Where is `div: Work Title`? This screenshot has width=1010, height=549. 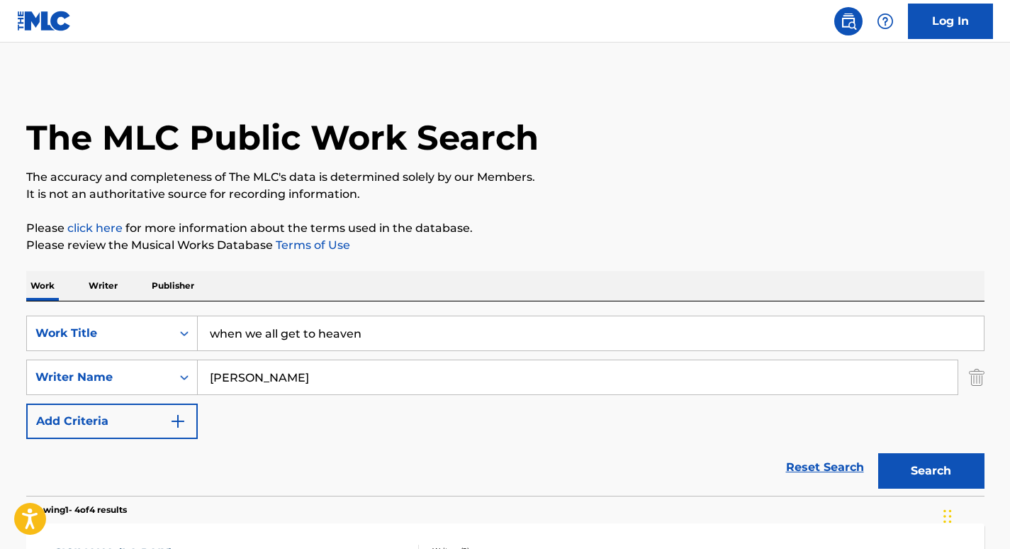
div: Work Title is located at coordinates (99, 333).